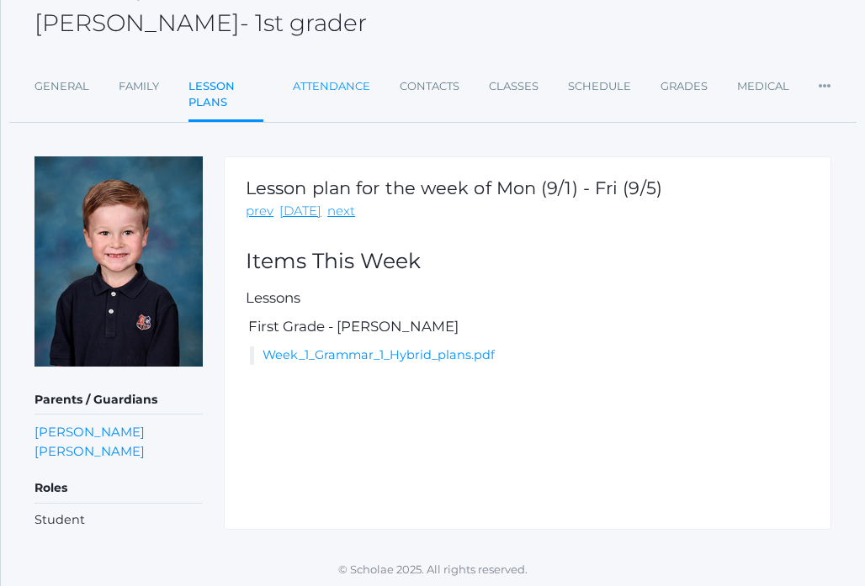  What do you see at coordinates (528, 262) in the screenshot?
I see `h2: Items This Week` at bounding box center [528, 262].